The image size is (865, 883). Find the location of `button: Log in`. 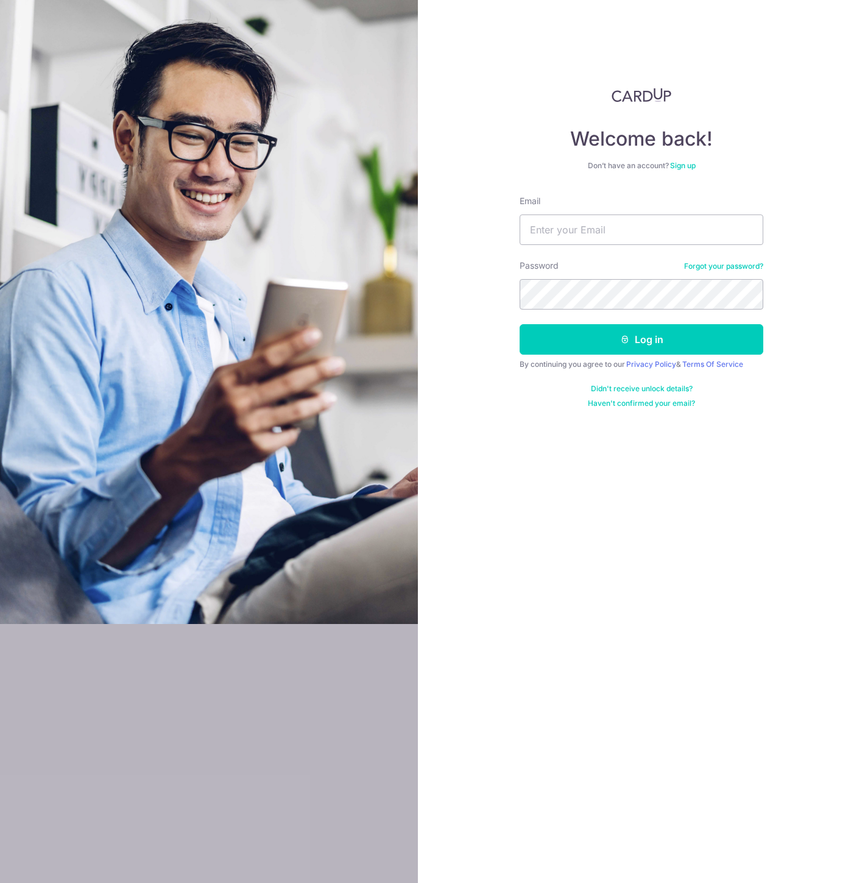

button: Log in is located at coordinates (642, 339).